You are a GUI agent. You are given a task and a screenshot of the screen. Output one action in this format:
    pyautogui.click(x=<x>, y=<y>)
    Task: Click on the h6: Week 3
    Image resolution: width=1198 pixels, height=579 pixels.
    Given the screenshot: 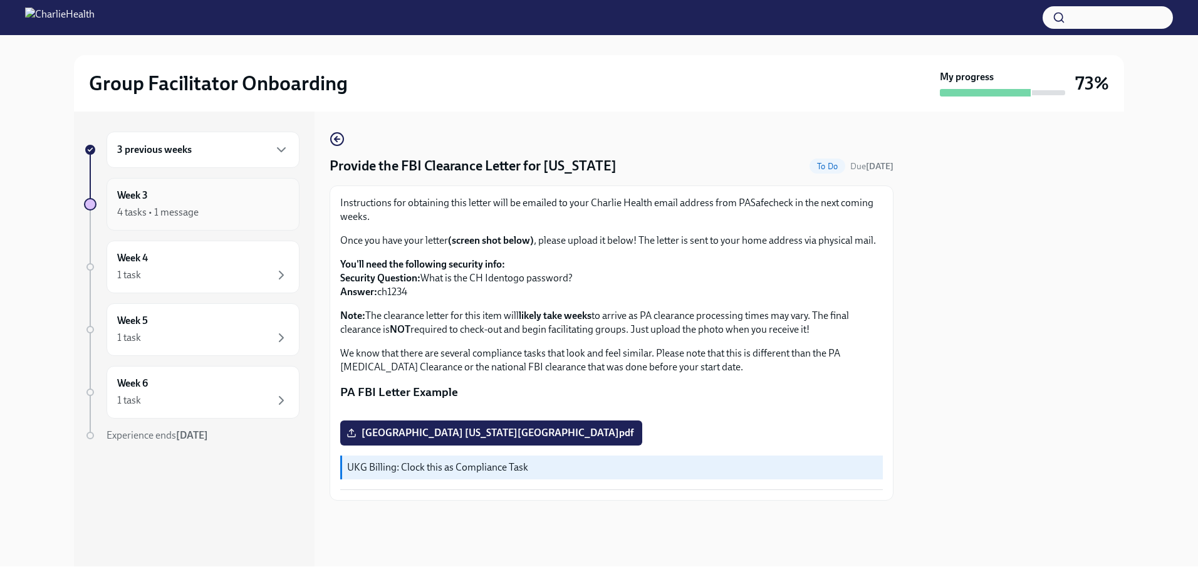 What is the action you would take?
    pyautogui.click(x=132, y=196)
    